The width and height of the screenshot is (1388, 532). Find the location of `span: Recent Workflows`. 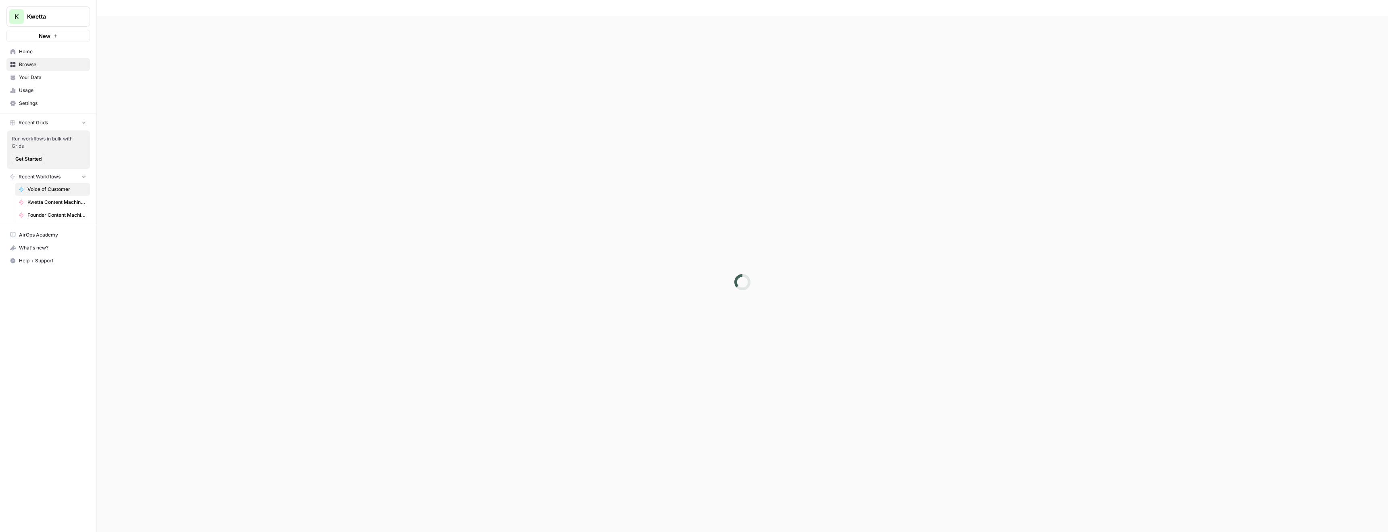

span: Recent Workflows is located at coordinates (40, 177).